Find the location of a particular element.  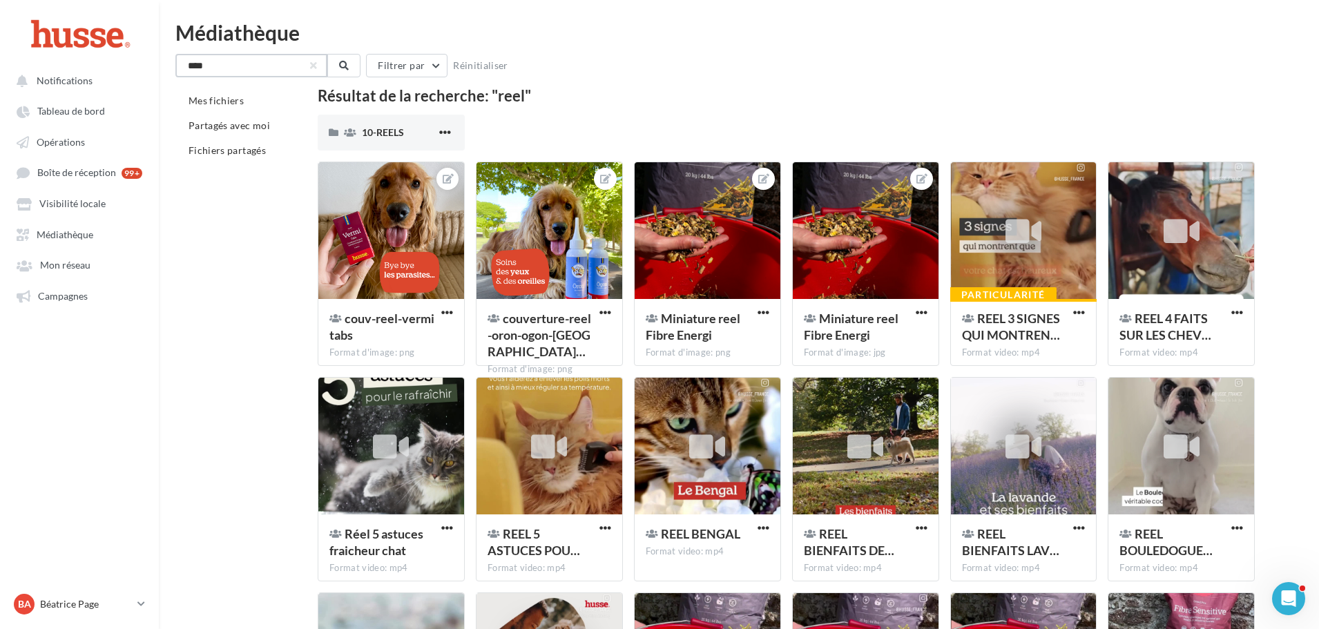

span: Réel 5 astuces fraicheur chat is located at coordinates (376, 542).